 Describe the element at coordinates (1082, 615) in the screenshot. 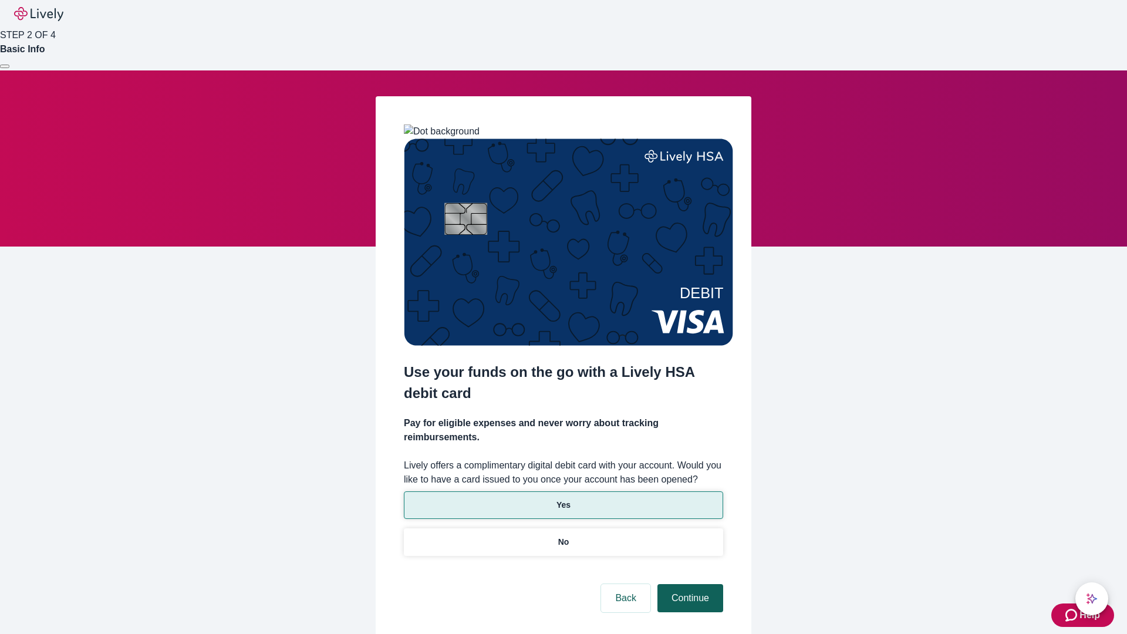

I see `button: Zendesk support iconHelp` at that location.